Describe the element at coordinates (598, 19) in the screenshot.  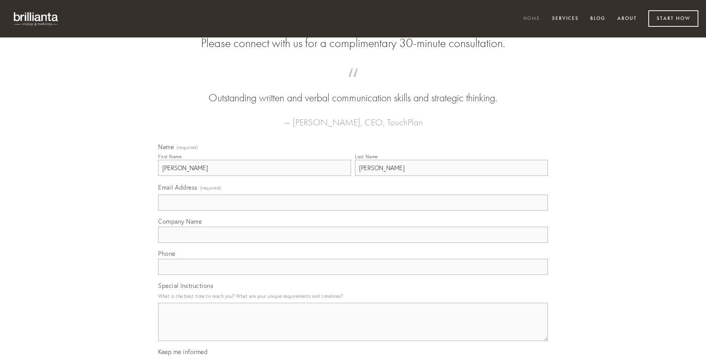
I see `a: Blog` at that location.